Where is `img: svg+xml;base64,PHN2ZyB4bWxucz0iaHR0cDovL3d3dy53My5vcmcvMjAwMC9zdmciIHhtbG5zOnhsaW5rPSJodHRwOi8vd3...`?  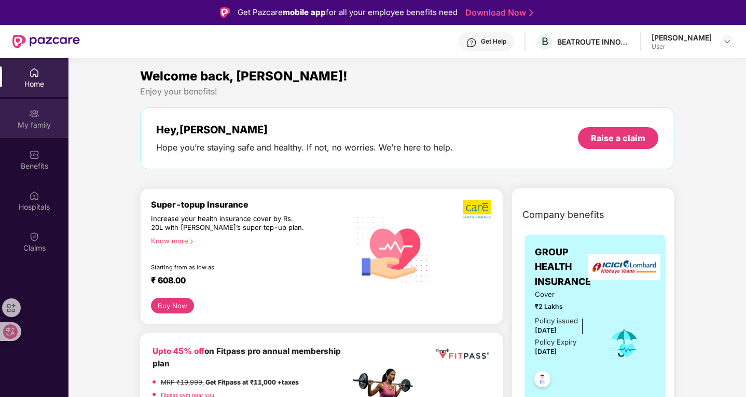
img: svg+xml;base64,PHN2ZyB4bWxucz0iaHR0cDovL3d3dy53My5vcmcvMjAwMC9zdmciIHhtbG5zOnhsaW5rPSJodHRwOi8vd3... is located at coordinates (393, 248).